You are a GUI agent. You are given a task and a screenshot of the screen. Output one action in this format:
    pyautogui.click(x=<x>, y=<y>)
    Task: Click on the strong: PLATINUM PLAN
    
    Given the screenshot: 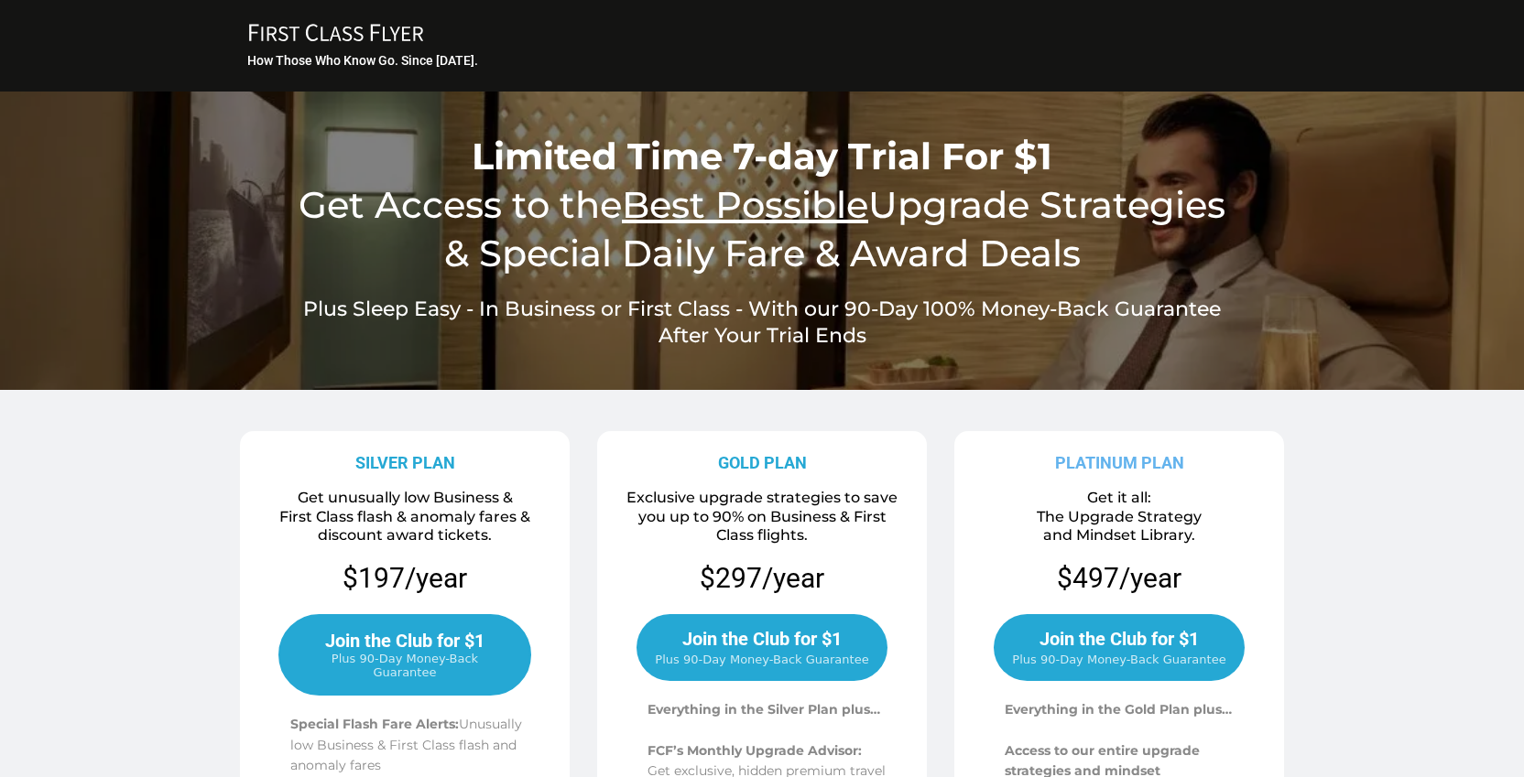 What is the action you would take?
    pyautogui.click(x=1119, y=462)
    